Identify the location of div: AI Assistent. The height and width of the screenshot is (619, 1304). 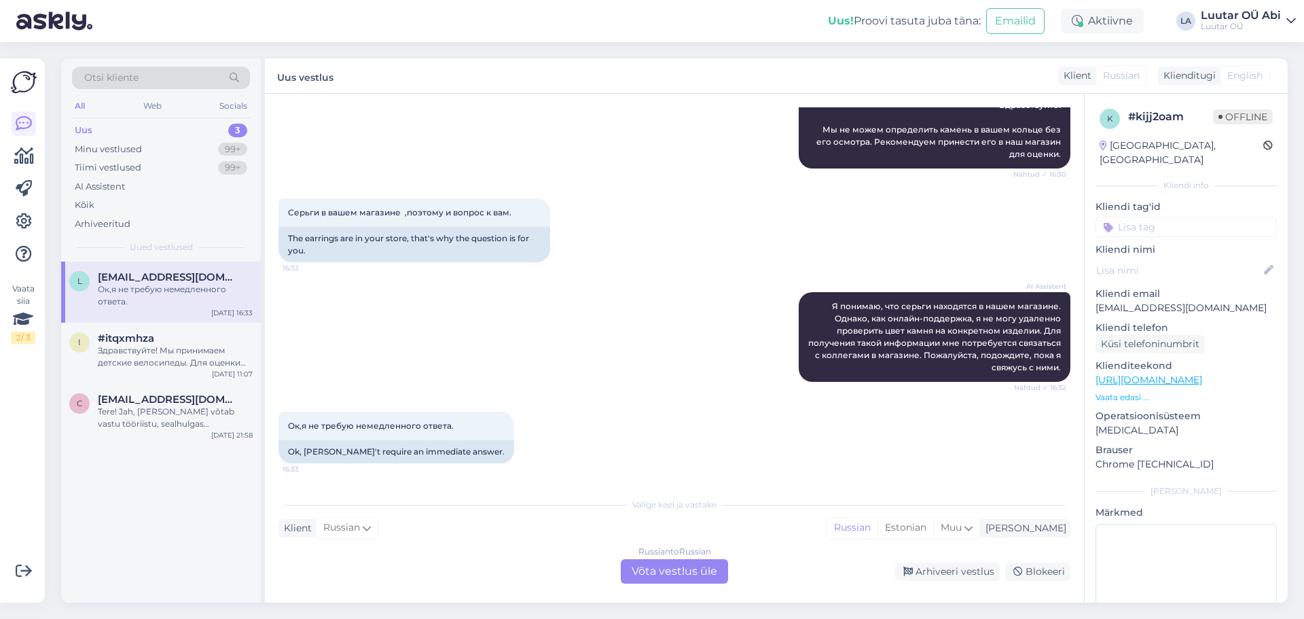
(100, 187).